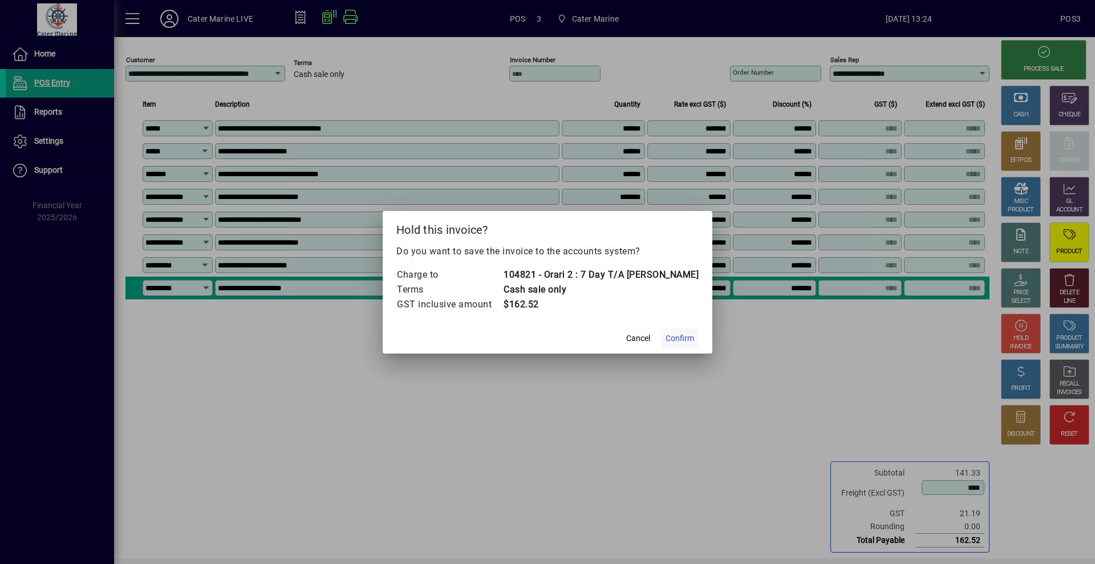  Describe the element at coordinates (449, 275) in the screenshot. I see `td: Charge to` at that location.